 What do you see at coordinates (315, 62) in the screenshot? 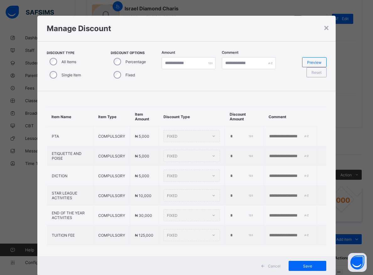
I see `span: Preview` at bounding box center [315, 62].